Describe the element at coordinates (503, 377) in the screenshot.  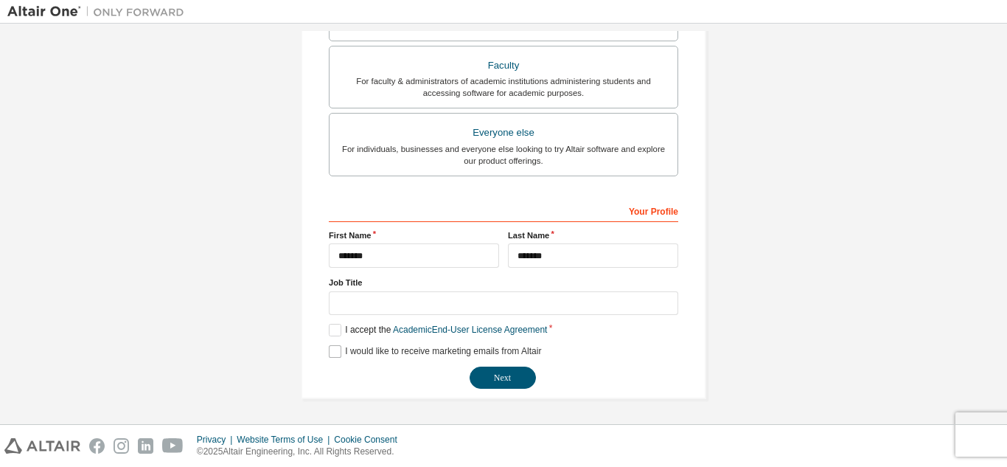
I see `button: Next` at that location.